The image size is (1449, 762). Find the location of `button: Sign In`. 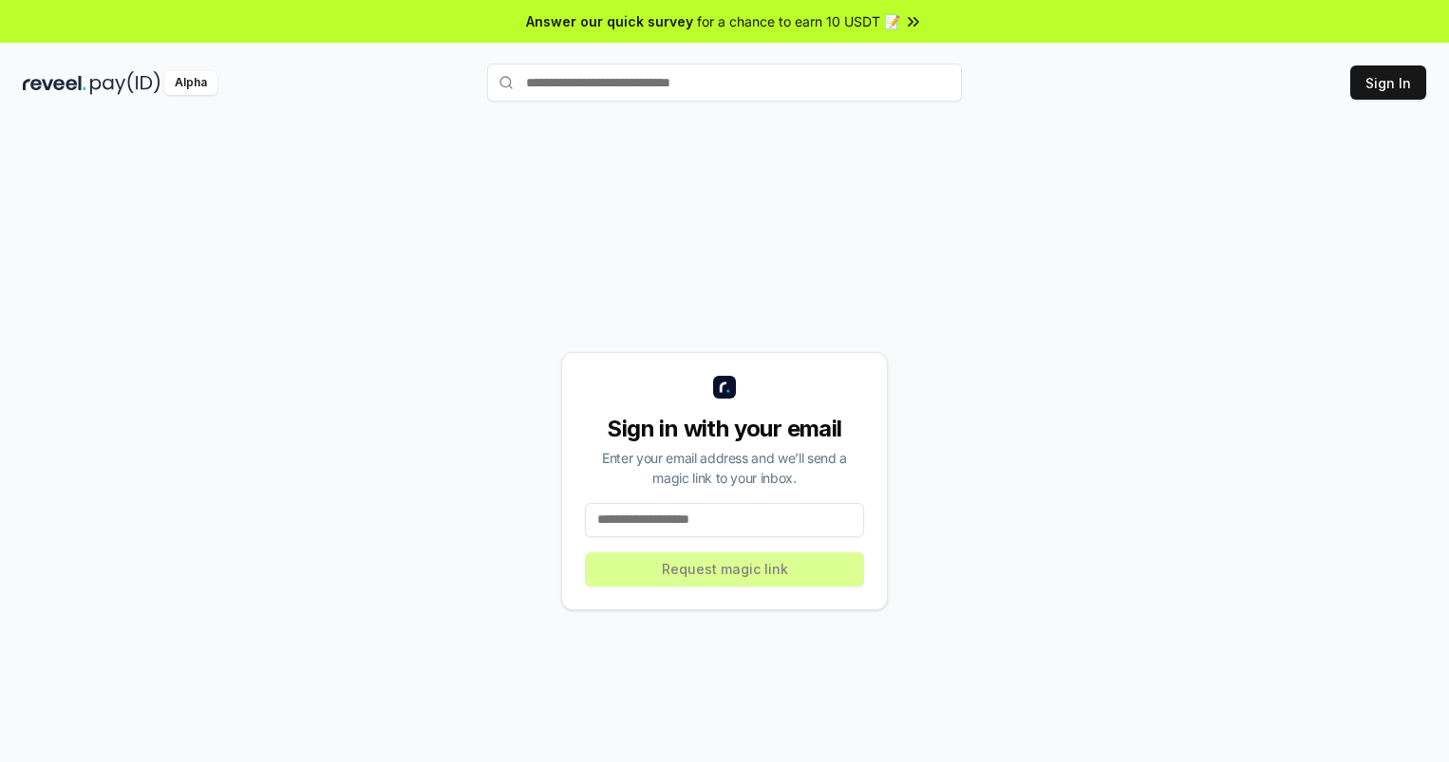

button: Sign In is located at coordinates (1388, 83).